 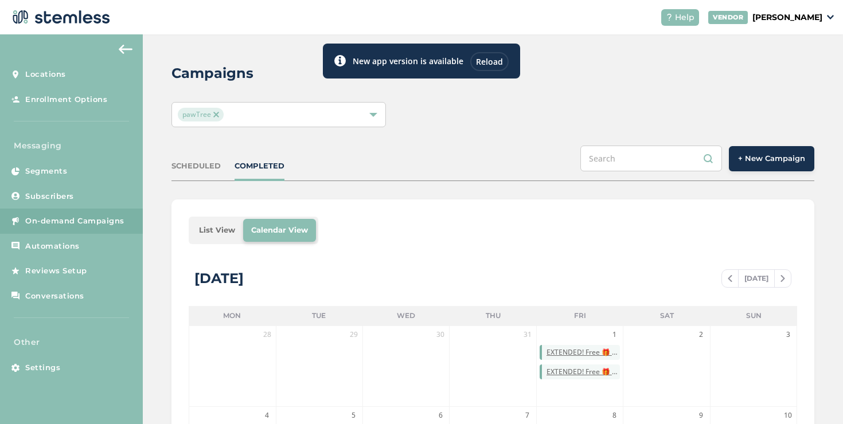 What do you see at coordinates (217, 231) in the screenshot?
I see `li: List View` at bounding box center [217, 231].